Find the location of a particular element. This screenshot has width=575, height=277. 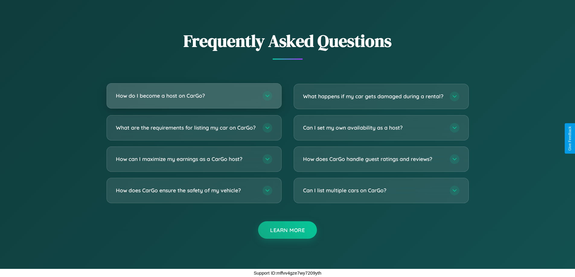

h3: How does CarGo handle guest ratings and reviews? is located at coordinates (373, 159).